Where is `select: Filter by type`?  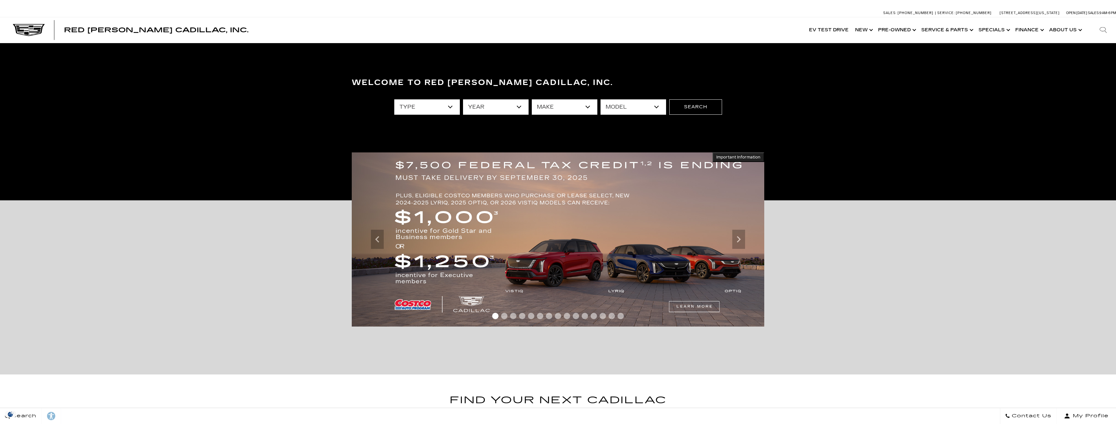 select: Filter by type is located at coordinates (427, 107).